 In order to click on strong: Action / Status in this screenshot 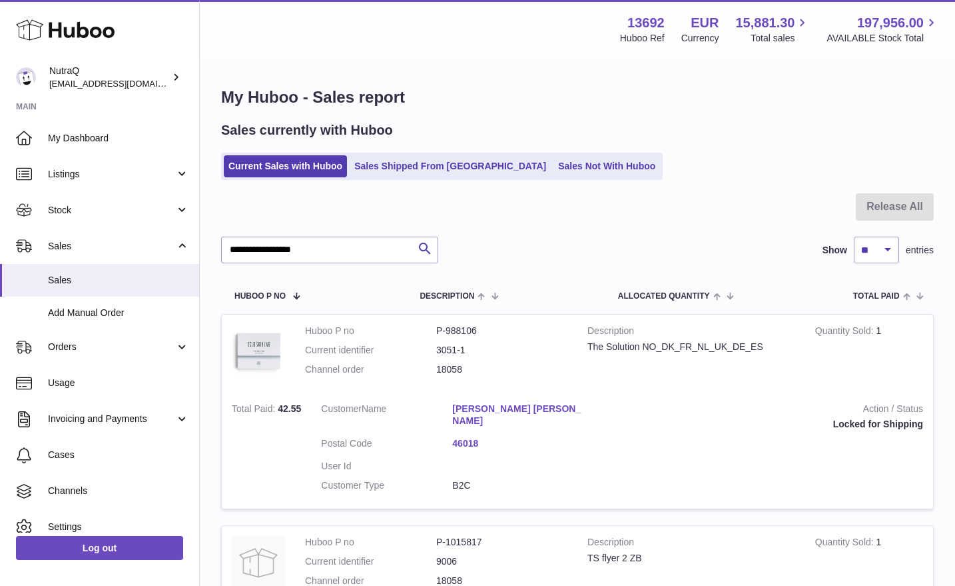, I will do `click(763, 410)`.